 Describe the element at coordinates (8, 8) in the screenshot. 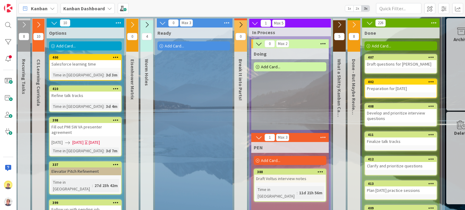

I see `img: Visit kanbanzone.com` at that location.